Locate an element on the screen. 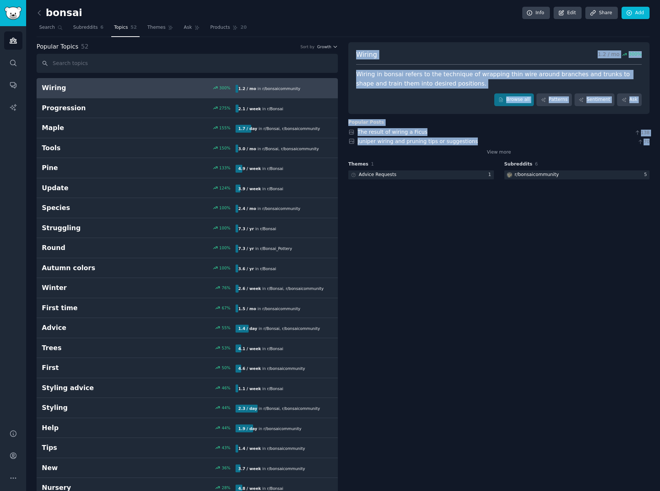 The width and height of the screenshot is (660, 491). div: 5 is located at coordinates (647, 175).